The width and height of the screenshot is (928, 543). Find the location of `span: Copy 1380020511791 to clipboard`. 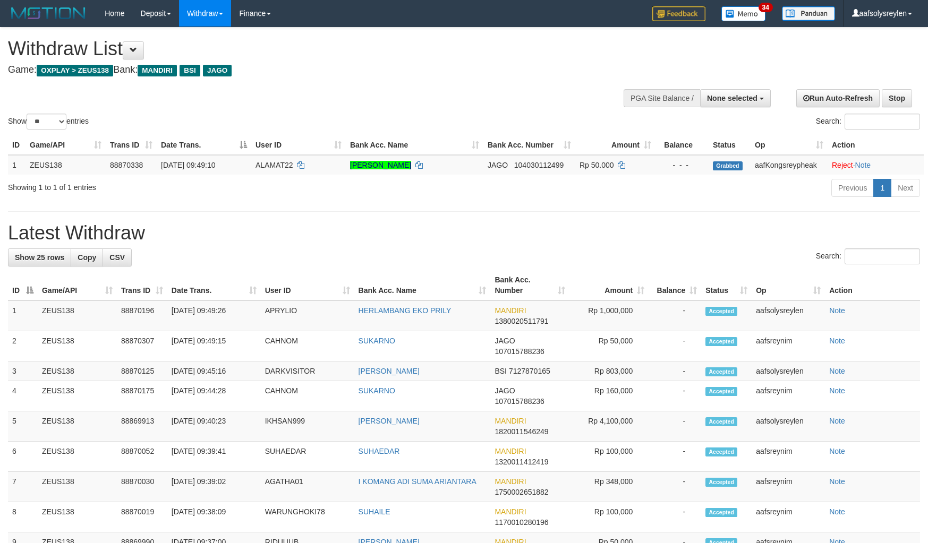

span: Copy 1380020511791 to clipboard is located at coordinates (521, 321).